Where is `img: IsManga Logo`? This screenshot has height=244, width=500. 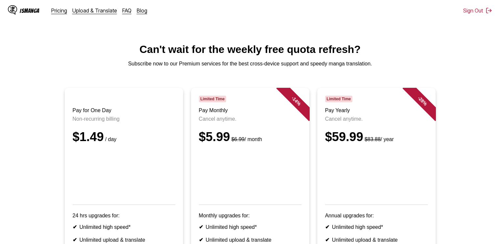 img: IsManga Logo is located at coordinates (12, 10).